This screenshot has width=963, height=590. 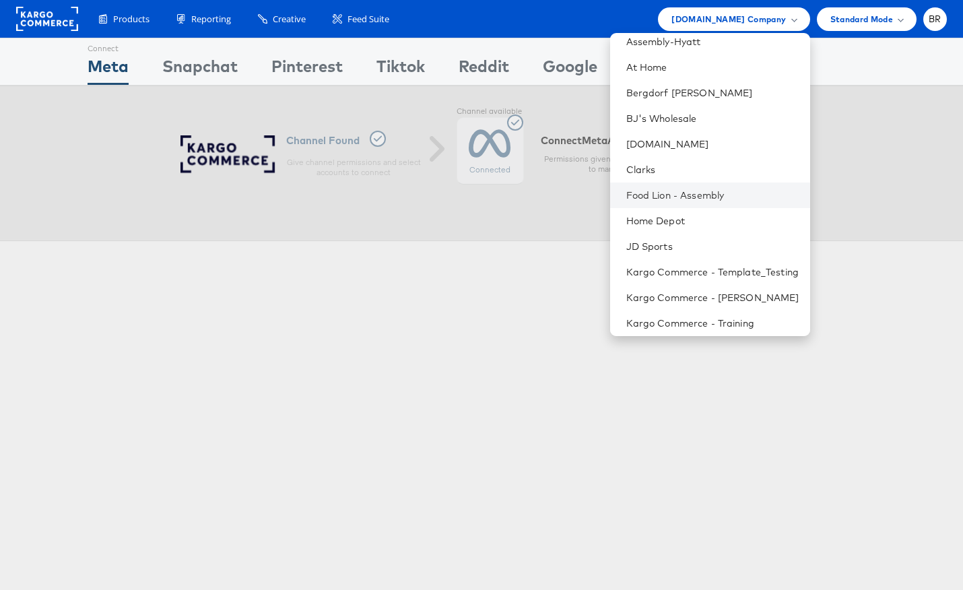 What do you see at coordinates (368, 19) in the screenshot?
I see `span: Feed Suite` at bounding box center [368, 19].